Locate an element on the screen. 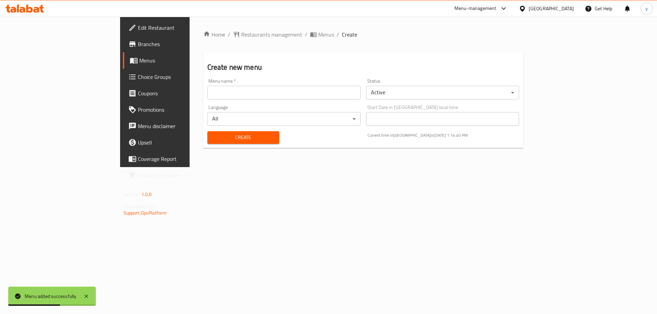 Image resolution: width=657 pixels, height=314 pixels. a: Coupons is located at coordinates (176, 93).